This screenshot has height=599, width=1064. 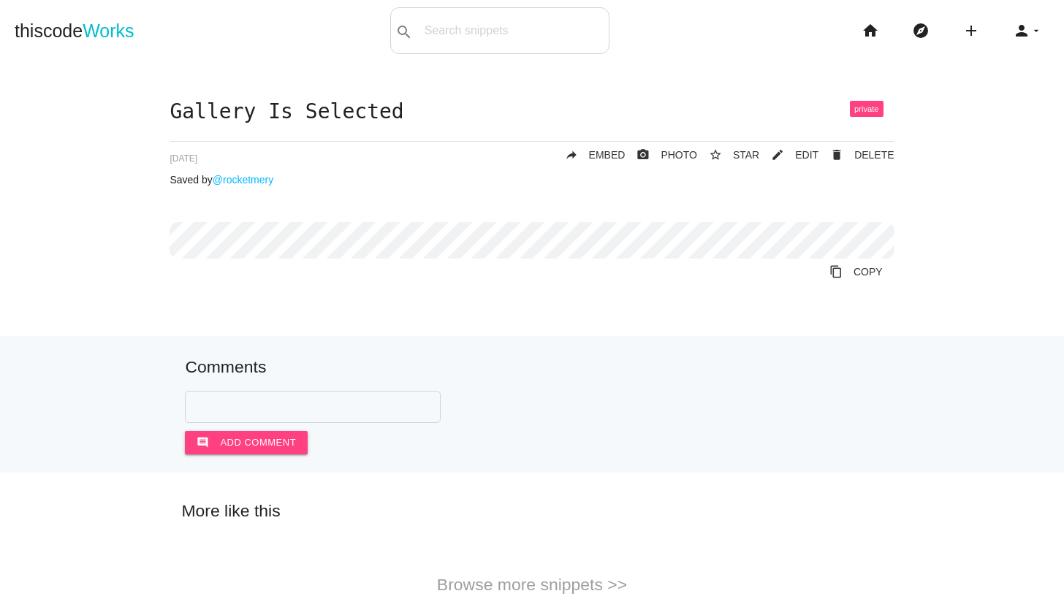 I want to click on i: person, so click(x=1022, y=31).